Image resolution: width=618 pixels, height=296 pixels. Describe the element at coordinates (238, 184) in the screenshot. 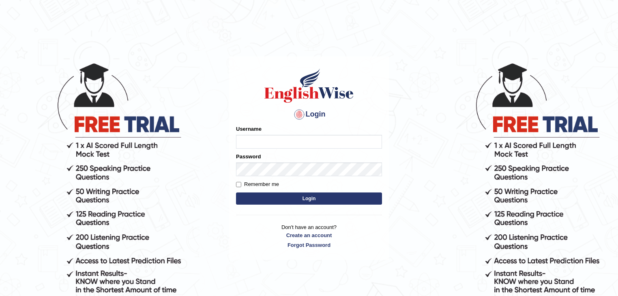

I see `input: Remember me` at that location.